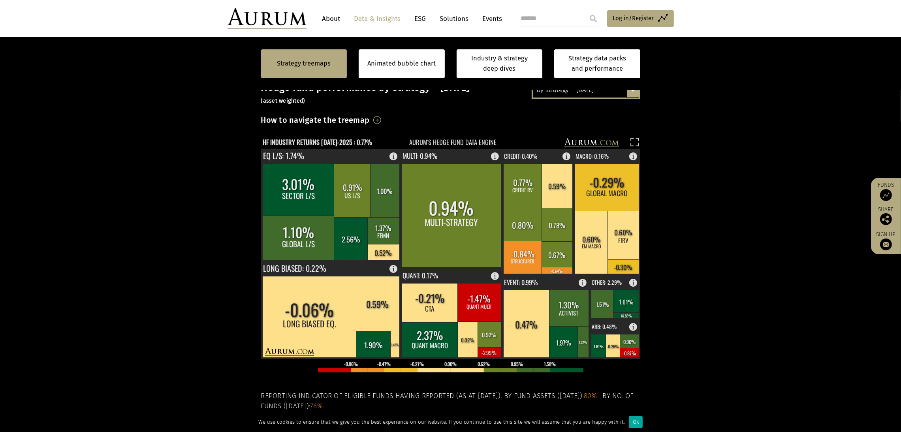 This screenshot has width=901, height=432. What do you see at coordinates (490, 19) in the screenshot?
I see `a: Events` at bounding box center [490, 19].